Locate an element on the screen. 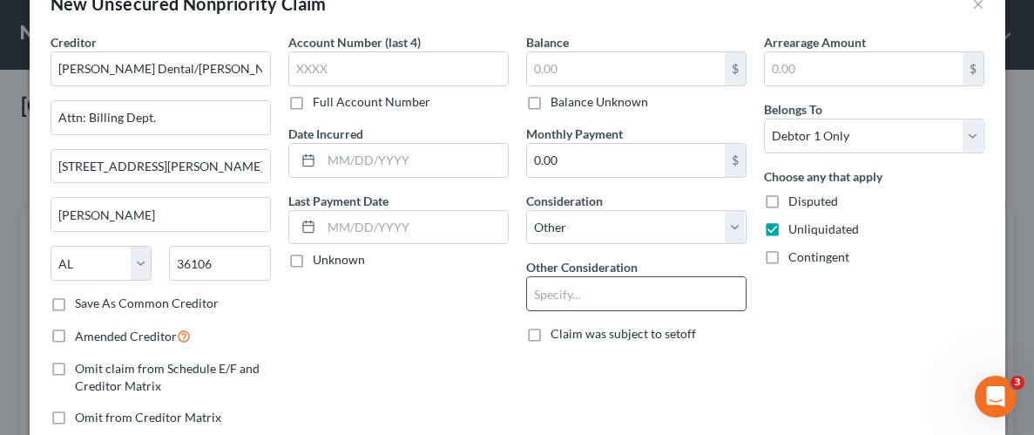 Image resolution: width=1034 pixels, height=435 pixels. label: Monthly Payment is located at coordinates (574, 133).